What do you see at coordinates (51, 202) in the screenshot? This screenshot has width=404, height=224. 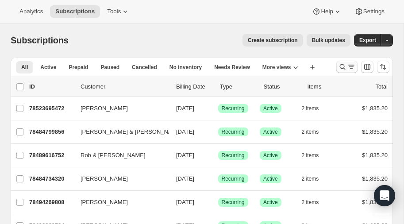 I see `p: 78494269808` at bounding box center [51, 202].